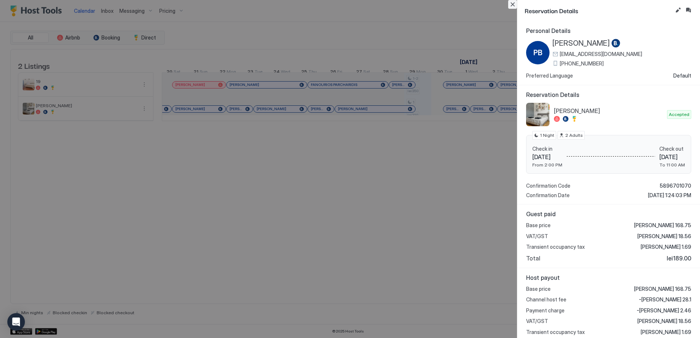 Image resolution: width=700 pixels, height=338 pixels. What do you see at coordinates (548, 196) in the screenshot?
I see `span: Confirmation Date` at bounding box center [548, 196].